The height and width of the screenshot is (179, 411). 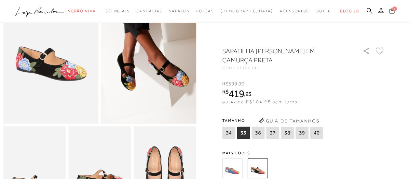 What do you see at coordinates (82, 11) in the screenshot?
I see `span: Verão Viva` at bounding box center [82, 11].